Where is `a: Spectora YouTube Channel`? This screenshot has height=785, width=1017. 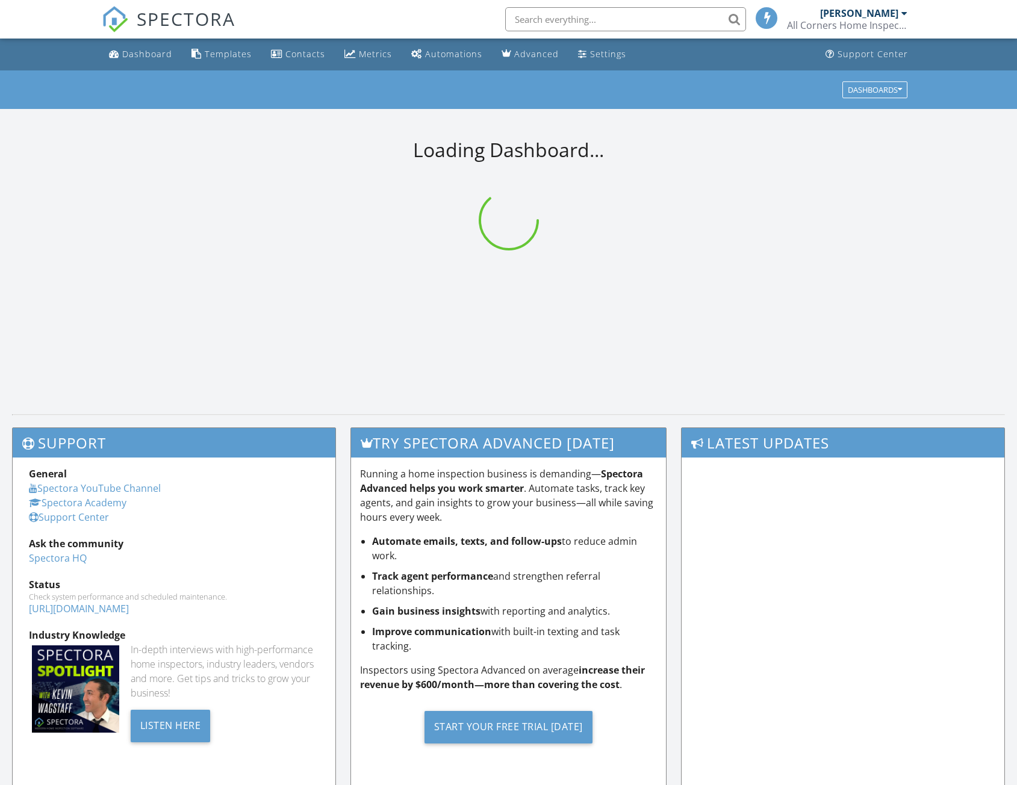 a: Spectora YouTube Channel is located at coordinates (95, 488).